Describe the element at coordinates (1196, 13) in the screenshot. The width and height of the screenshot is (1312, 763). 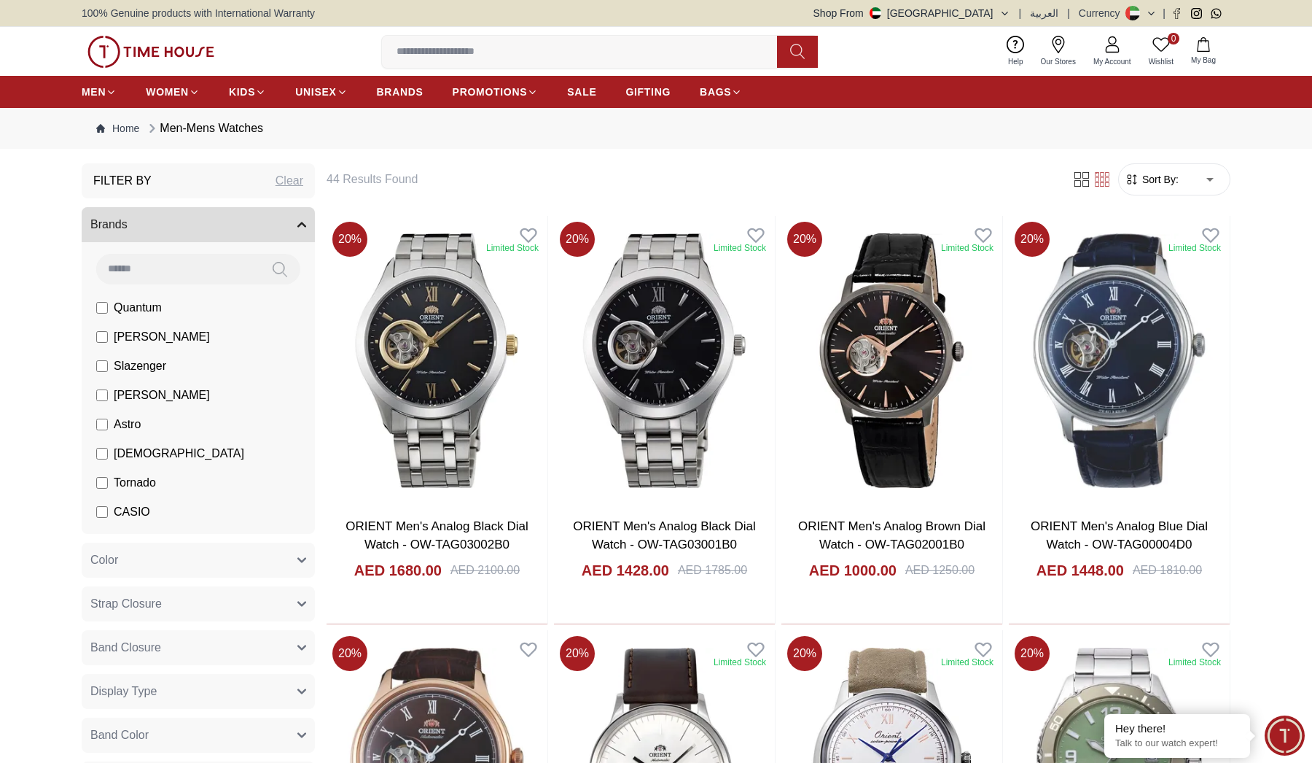
I see `a: Instagram` at that location.